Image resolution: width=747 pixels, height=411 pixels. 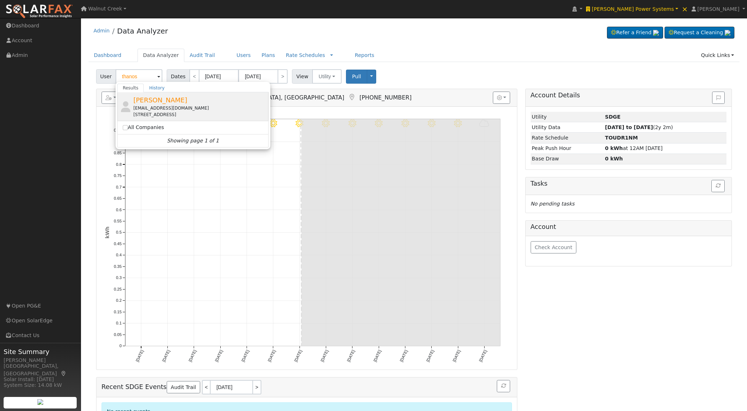 What do you see at coordinates (105, 9) in the screenshot?
I see `span: Walnut Creek` at bounding box center [105, 9].